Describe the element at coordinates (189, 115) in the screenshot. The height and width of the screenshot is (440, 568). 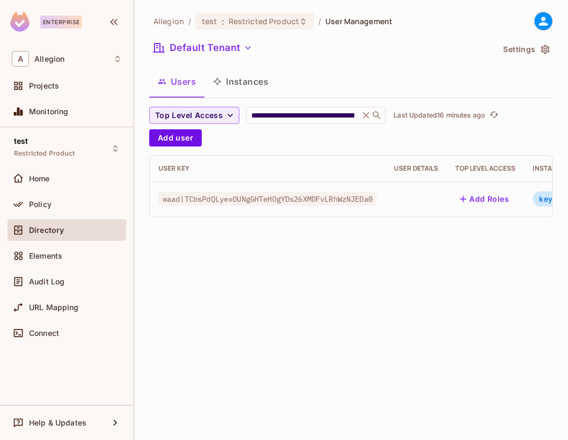
I see `span: Top Level Access` at that location.